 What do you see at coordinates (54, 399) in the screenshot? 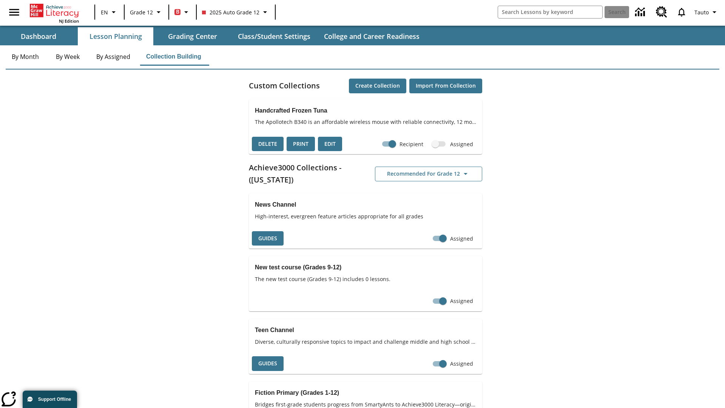
I see `span: Support Offline` at bounding box center [54, 399].